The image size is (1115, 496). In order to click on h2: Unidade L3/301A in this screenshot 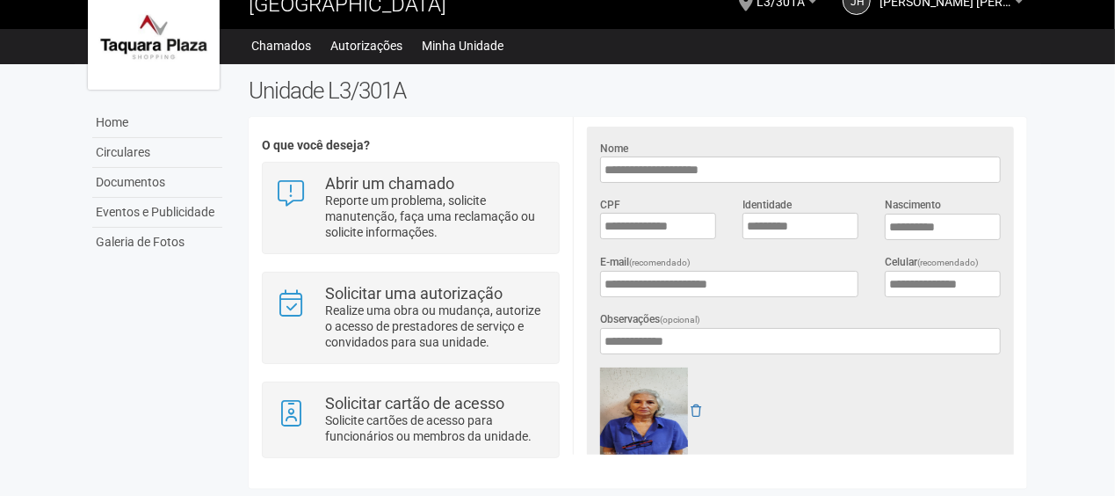, I will do `click(638, 91)`.